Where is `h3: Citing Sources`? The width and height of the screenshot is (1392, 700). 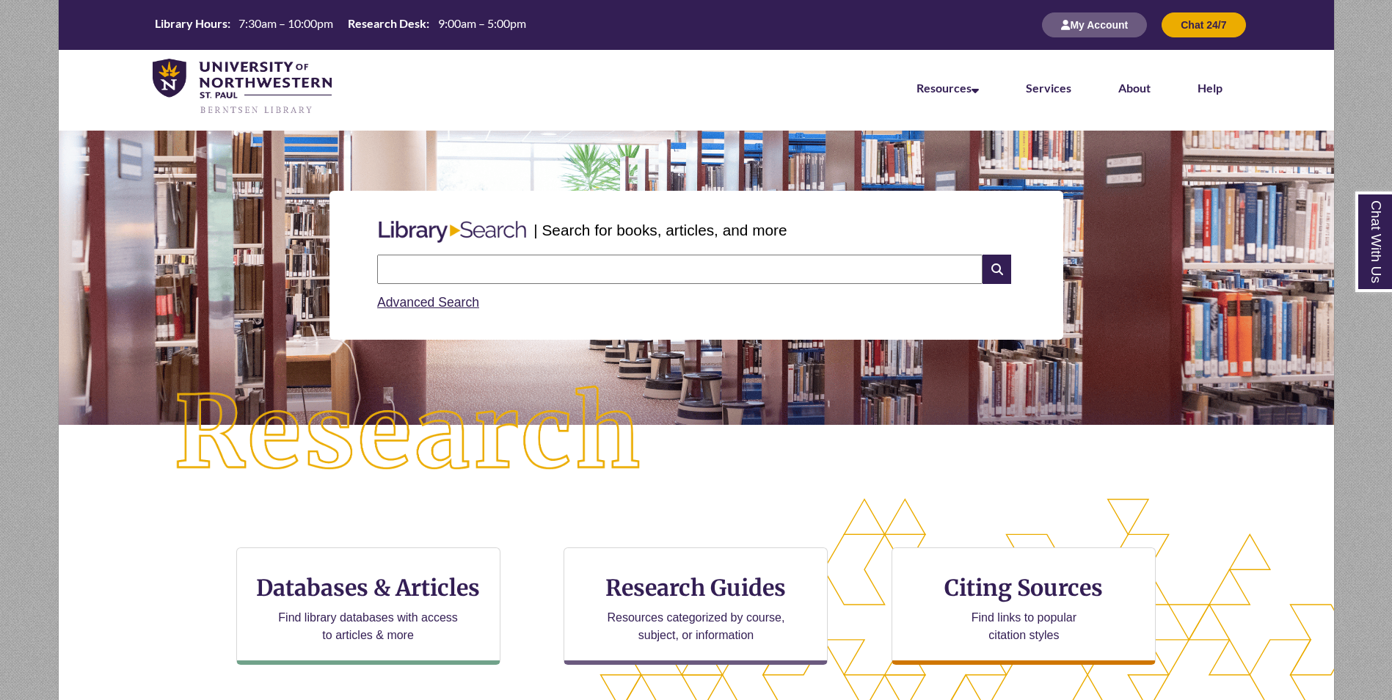 h3: Citing Sources is located at coordinates (1024, 588).